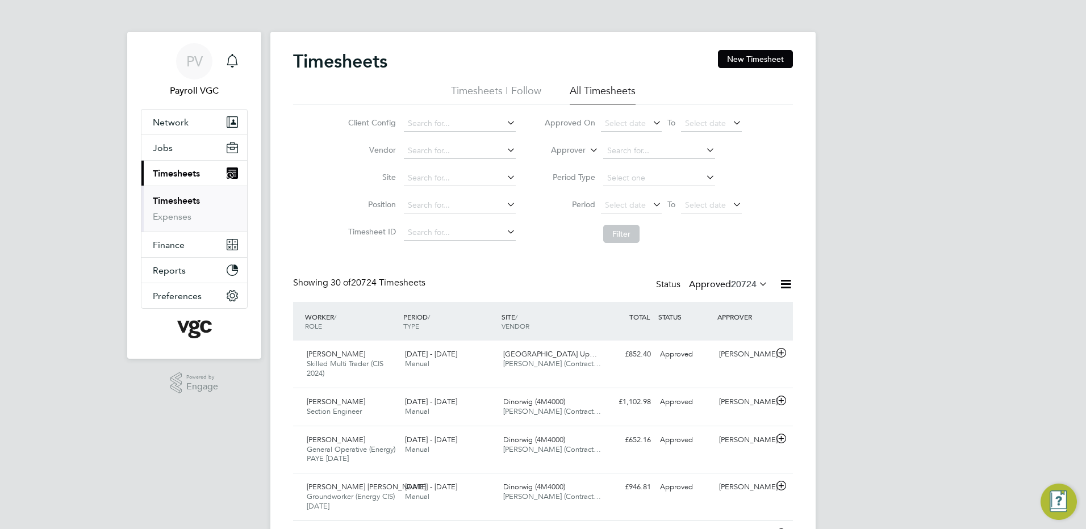  I want to click on span: 20724, so click(743, 284).